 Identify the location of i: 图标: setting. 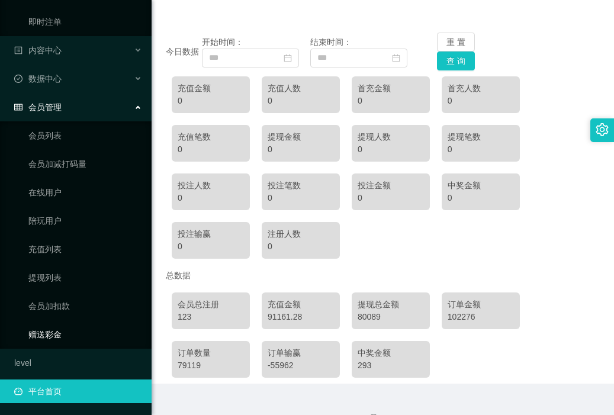
(602, 130).